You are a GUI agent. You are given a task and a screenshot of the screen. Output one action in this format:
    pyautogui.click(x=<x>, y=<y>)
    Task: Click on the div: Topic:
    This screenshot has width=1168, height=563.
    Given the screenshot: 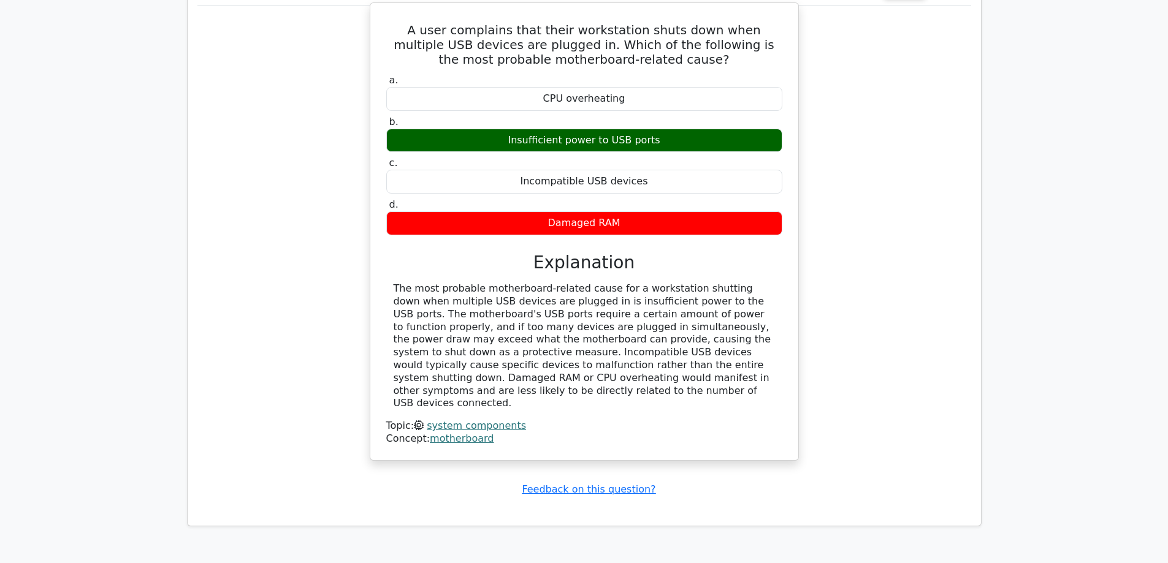 What is the action you would take?
    pyautogui.click(x=584, y=426)
    